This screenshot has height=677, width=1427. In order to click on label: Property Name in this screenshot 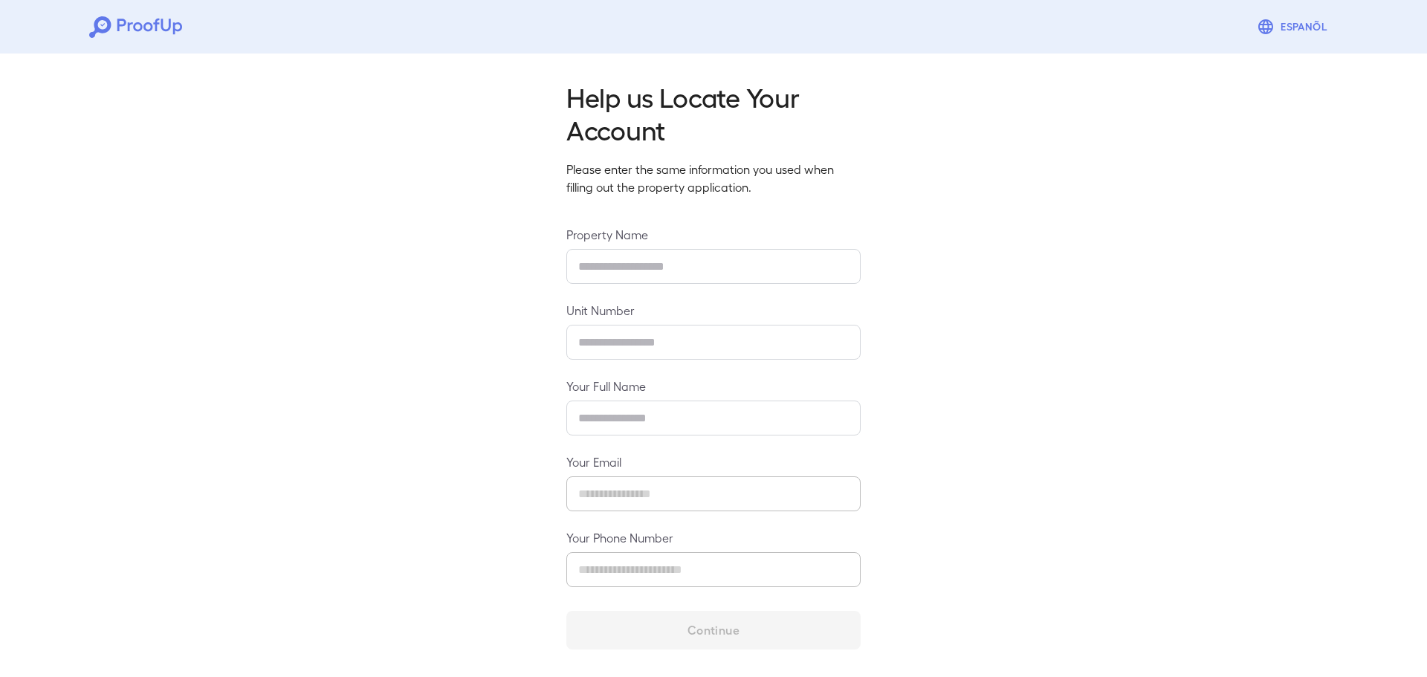, I will do `click(713, 234)`.